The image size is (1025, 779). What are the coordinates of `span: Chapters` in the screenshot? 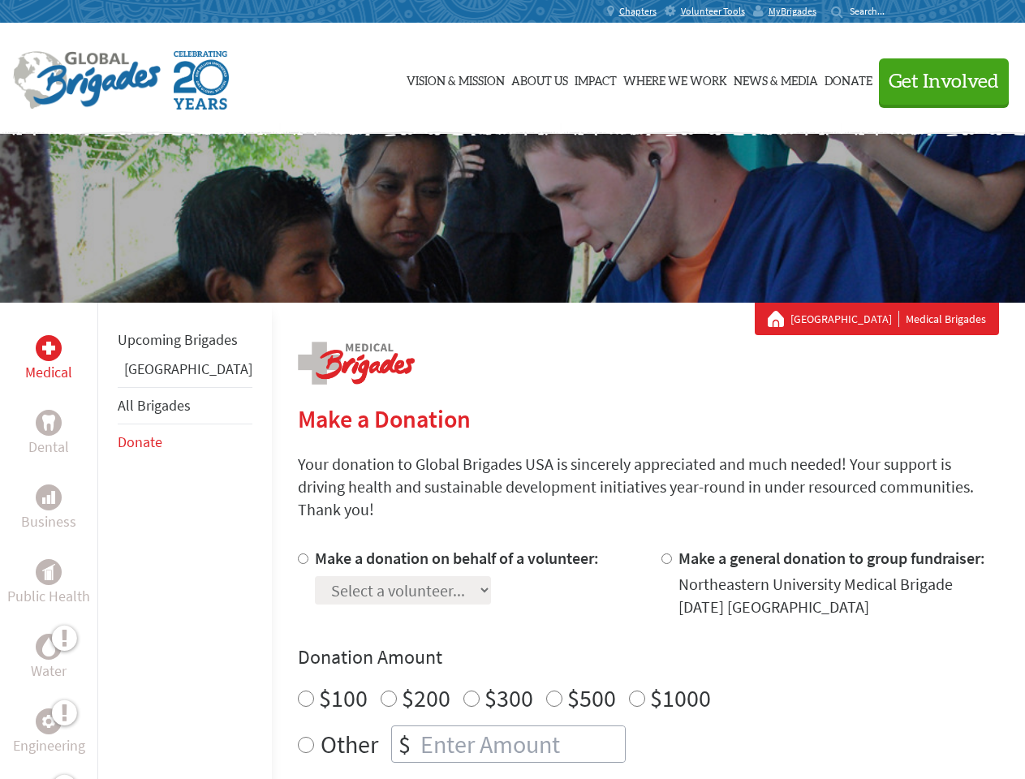 It's located at (638, 11).